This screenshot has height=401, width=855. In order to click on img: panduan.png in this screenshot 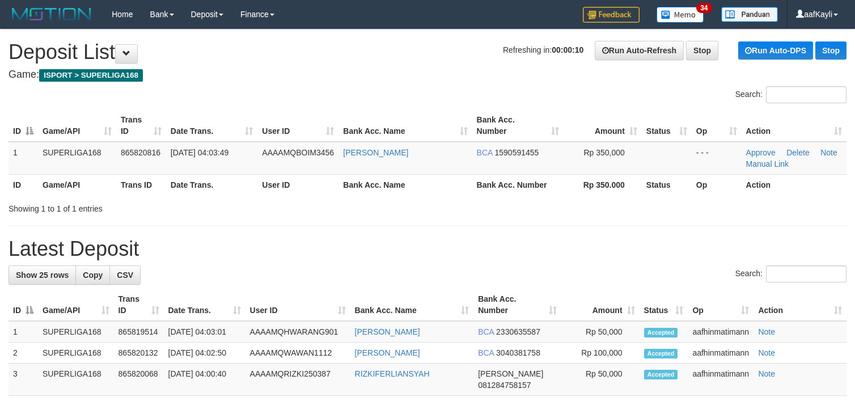, I will do `click(750, 14)`.